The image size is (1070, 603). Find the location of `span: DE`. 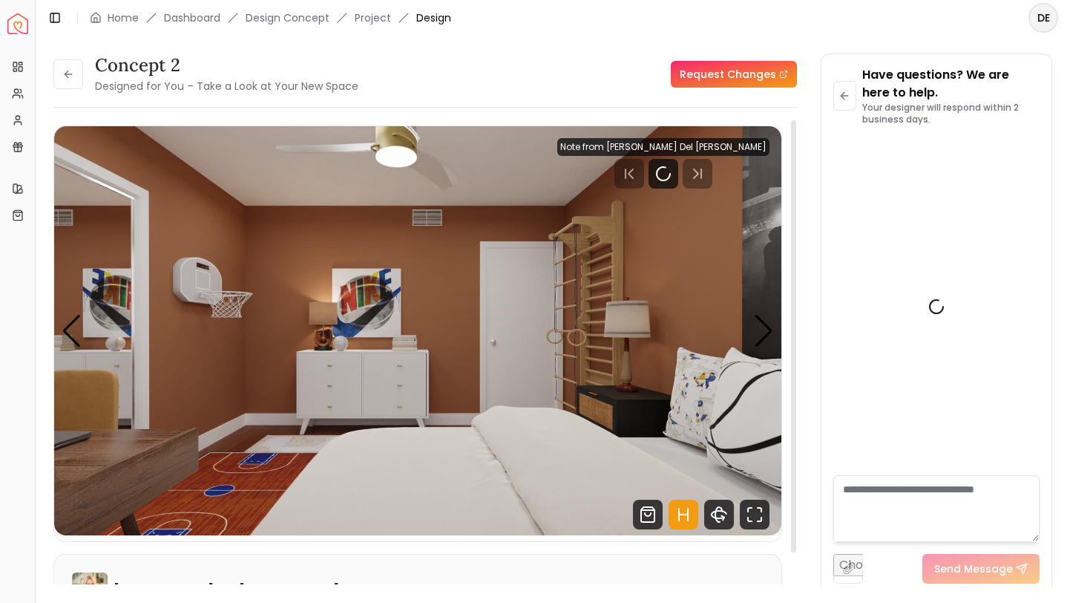

span: DE is located at coordinates (1043, 18).